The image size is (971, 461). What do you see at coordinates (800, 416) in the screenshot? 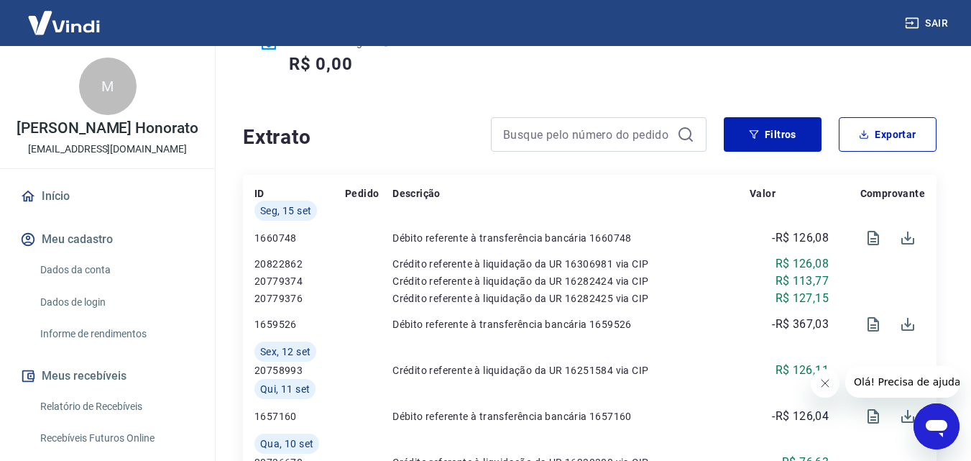
I see `p: -R$ 126,04` at bounding box center [800, 416].